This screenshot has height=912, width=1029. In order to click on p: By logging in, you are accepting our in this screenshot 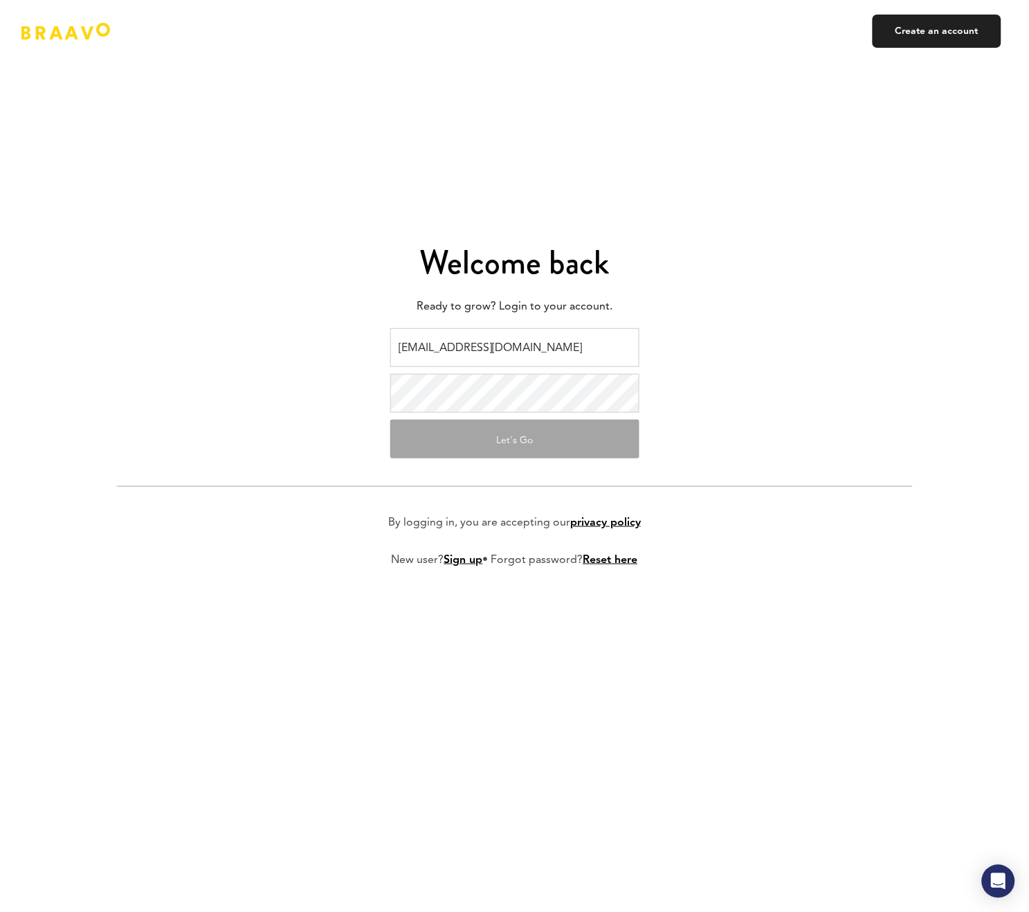, I will do `click(514, 523)`.